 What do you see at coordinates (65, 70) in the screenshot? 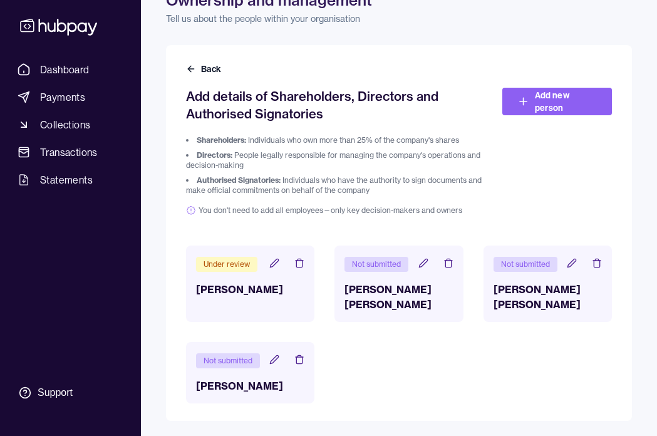
I see `span: Dashboard` at bounding box center [65, 70].